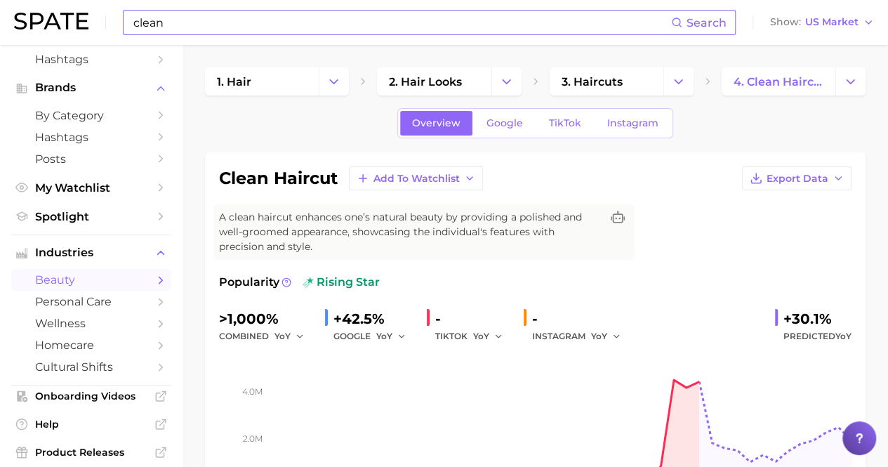 Image resolution: width=888 pixels, height=467 pixels. I want to click on button: Brands, so click(91, 88).